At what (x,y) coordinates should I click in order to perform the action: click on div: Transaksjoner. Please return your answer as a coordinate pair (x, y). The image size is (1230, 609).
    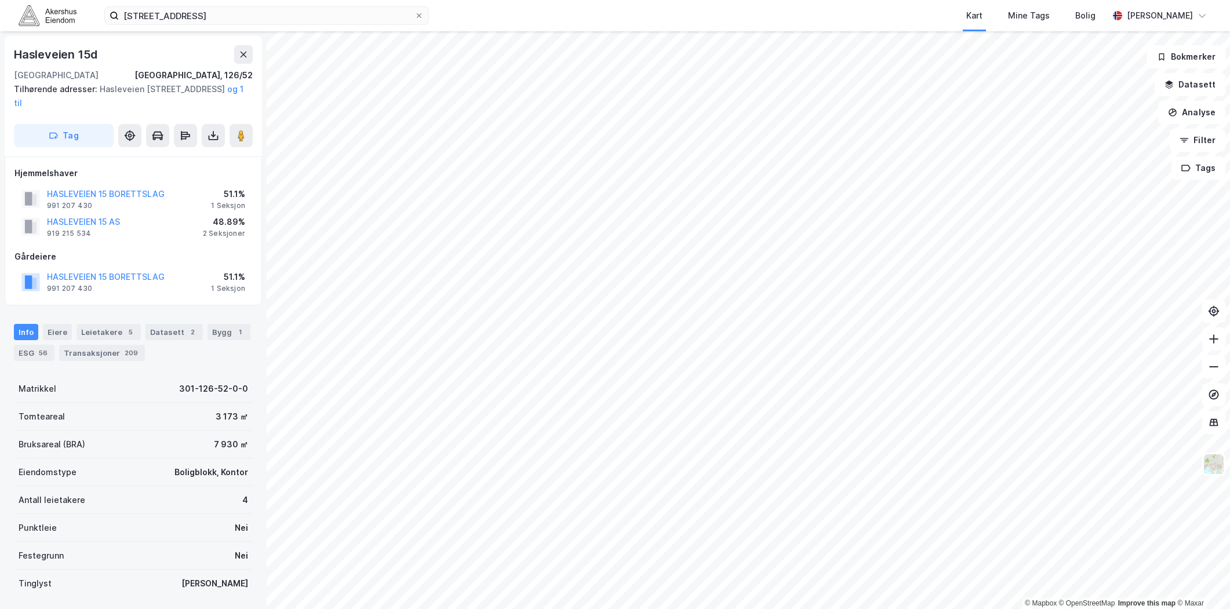
    Looking at the image, I should click on (102, 353).